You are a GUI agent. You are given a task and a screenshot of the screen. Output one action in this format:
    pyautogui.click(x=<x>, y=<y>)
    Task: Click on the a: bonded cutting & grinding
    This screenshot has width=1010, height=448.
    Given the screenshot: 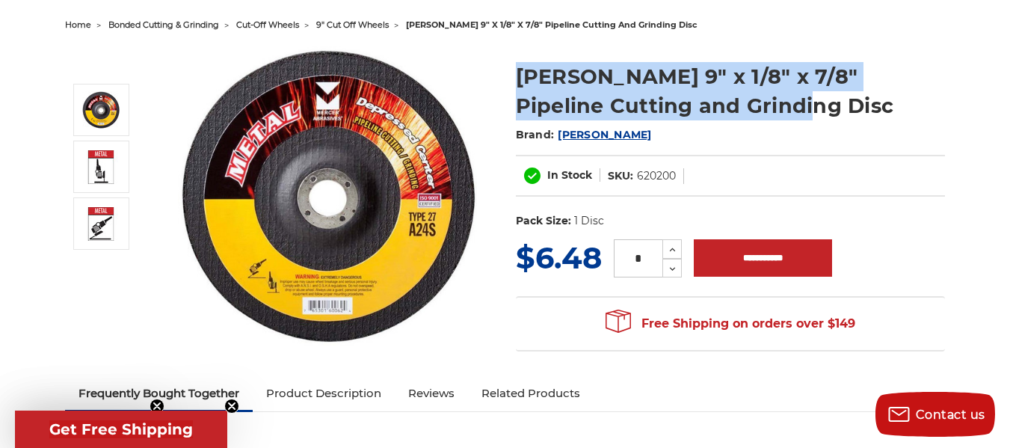 What is the action you would take?
    pyautogui.click(x=164, y=25)
    